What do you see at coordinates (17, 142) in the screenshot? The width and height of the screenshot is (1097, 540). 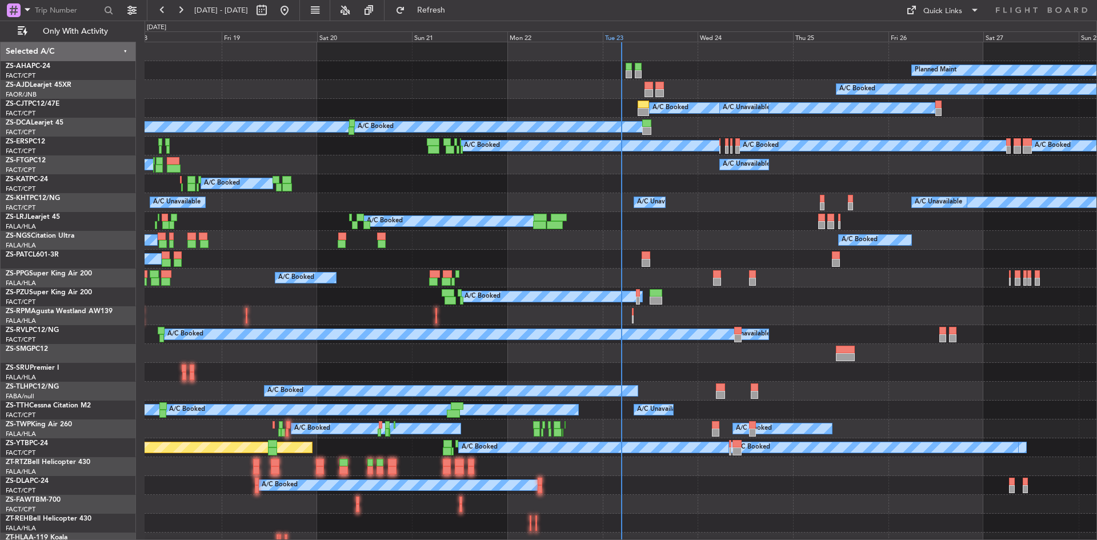 I see `span: ZS-ERS` at bounding box center [17, 142].